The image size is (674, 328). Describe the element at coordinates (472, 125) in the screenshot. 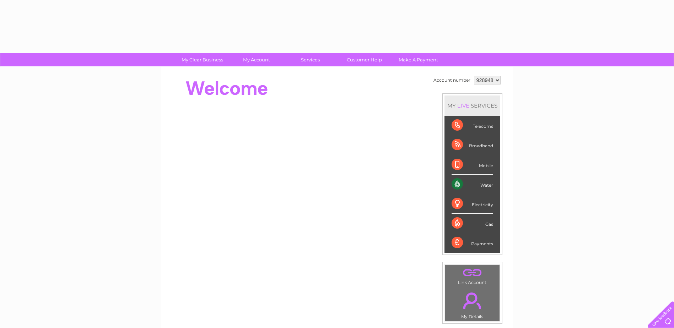

I see `div: Telecoms` at that location.